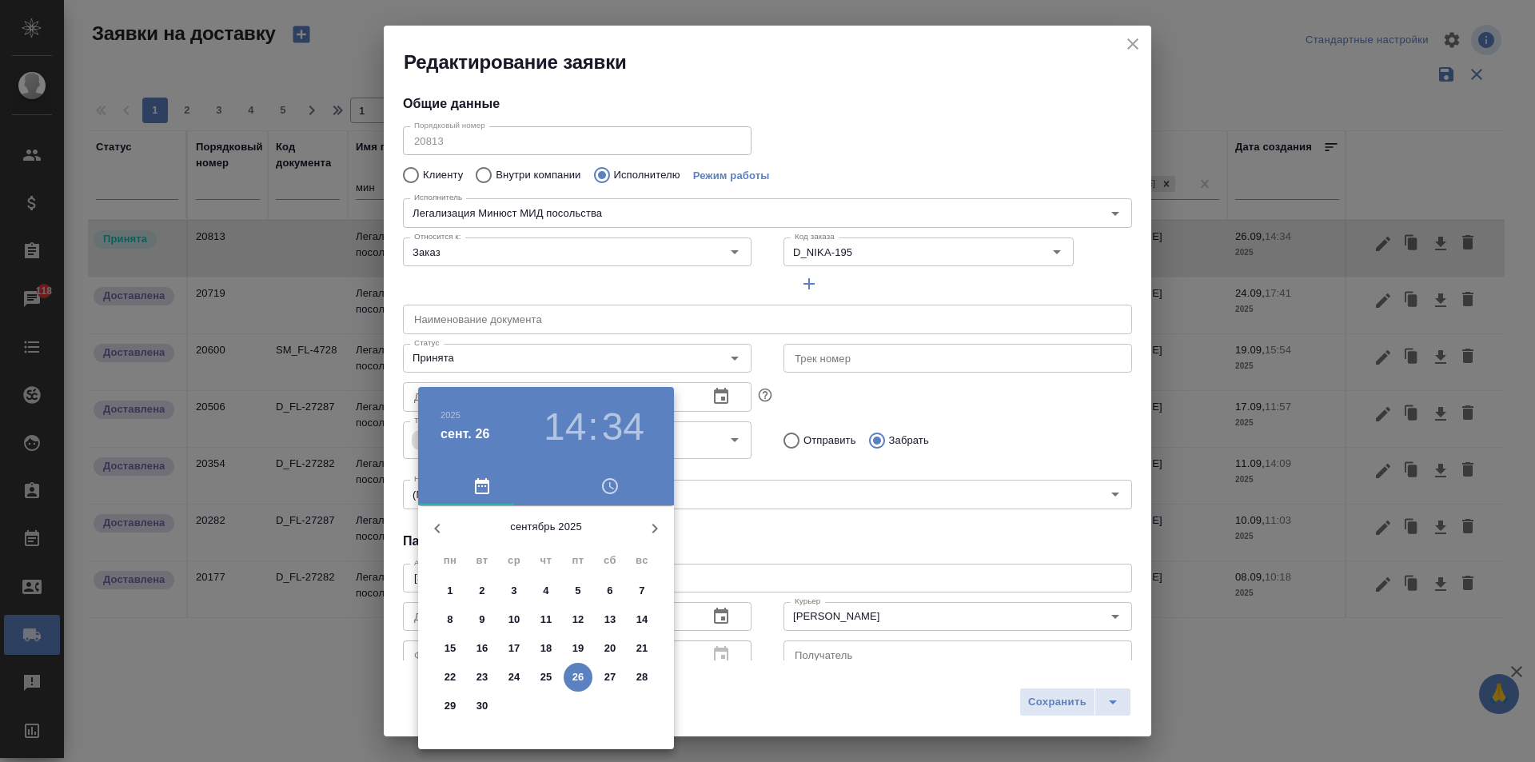 This screenshot has width=1535, height=762. What do you see at coordinates (450, 415) in the screenshot?
I see `button: 2025` at bounding box center [450, 415].